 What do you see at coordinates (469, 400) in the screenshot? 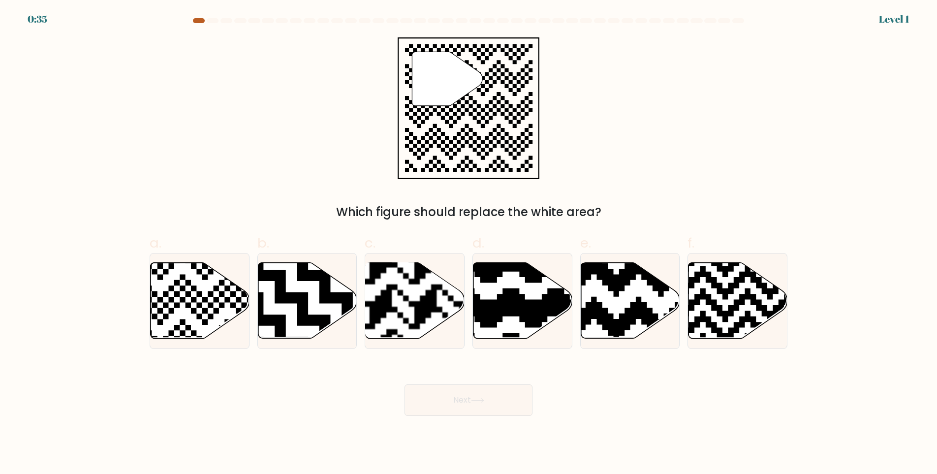
I see `button: Next` at bounding box center [469, 400].